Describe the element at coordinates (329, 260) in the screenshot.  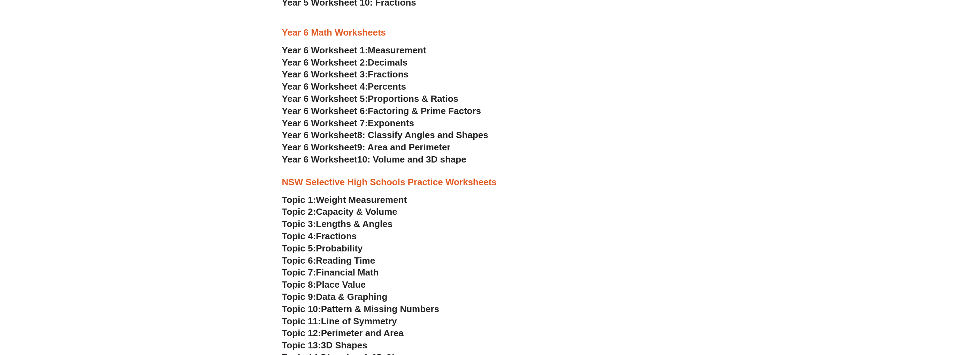
I see `a: Topic 6:Reading Time` at that location.